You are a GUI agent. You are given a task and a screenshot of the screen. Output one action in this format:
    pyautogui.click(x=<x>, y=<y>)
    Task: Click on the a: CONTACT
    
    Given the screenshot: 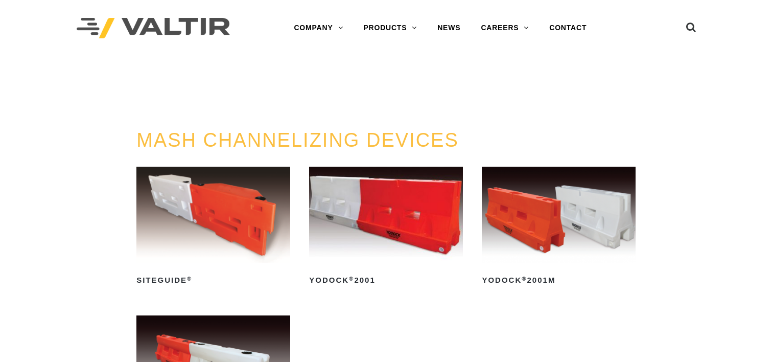 What is the action you would take?
    pyautogui.click(x=568, y=28)
    